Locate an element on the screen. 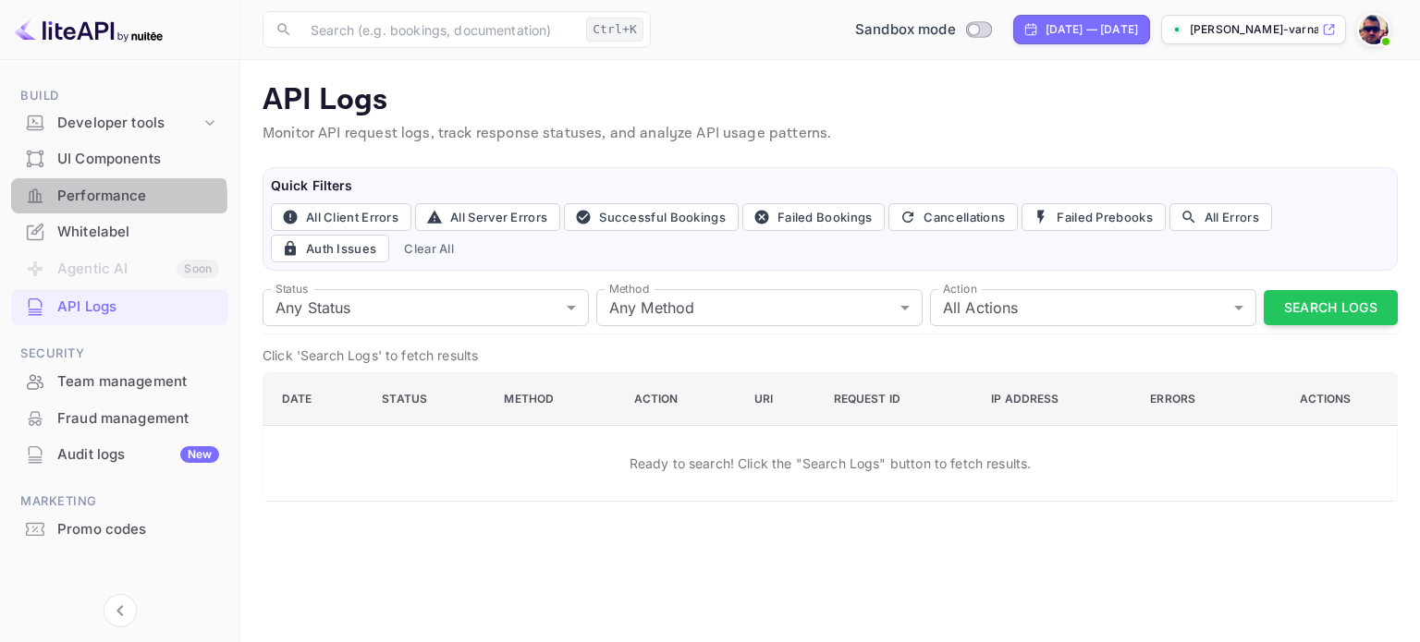  button: Failed Bookings is located at coordinates (813, 217).